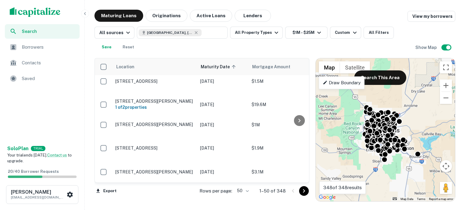  Describe the element at coordinates (441, 199) in the screenshot. I see `a: Report a map error` at that location.